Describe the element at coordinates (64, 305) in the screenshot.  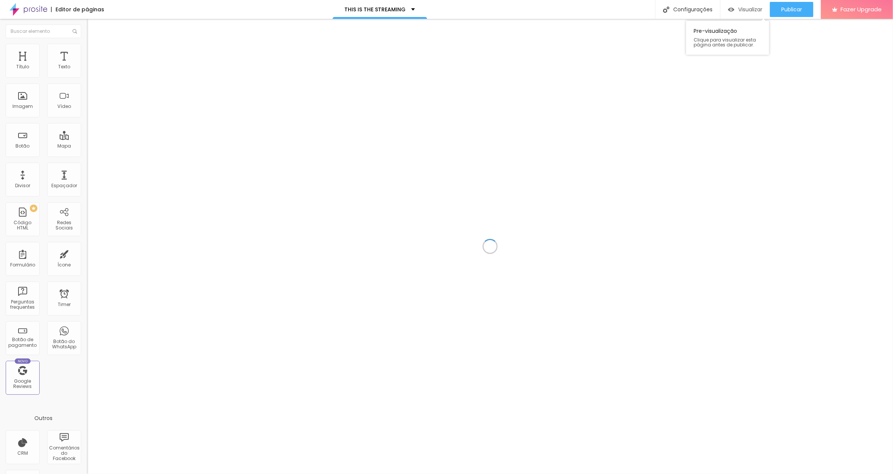
I see `div: Timer` at that location.